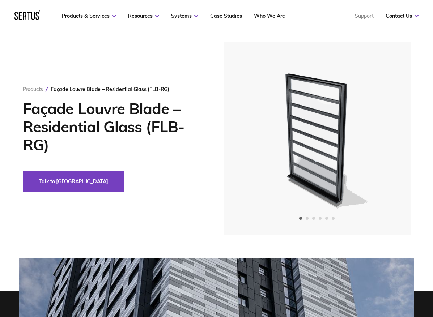 The width and height of the screenshot is (433, 317). Describe the element at coordinates (33, 89) in the screenshot. I see `a: Products` at that location.